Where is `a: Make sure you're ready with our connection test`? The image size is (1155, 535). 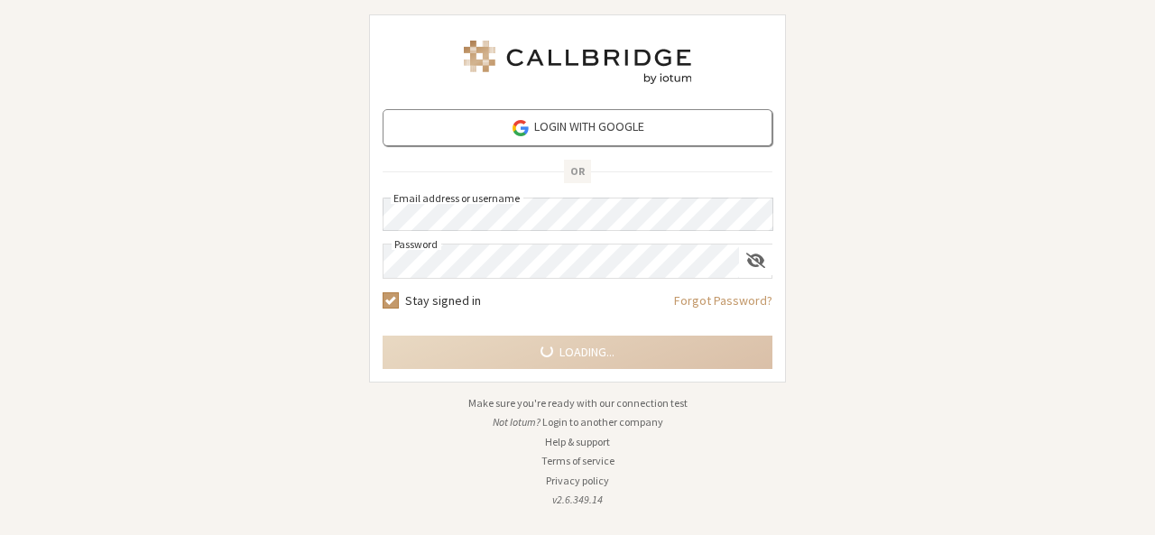 a: Make sure you're ready with our connection test is located at coordinates (578, 403).